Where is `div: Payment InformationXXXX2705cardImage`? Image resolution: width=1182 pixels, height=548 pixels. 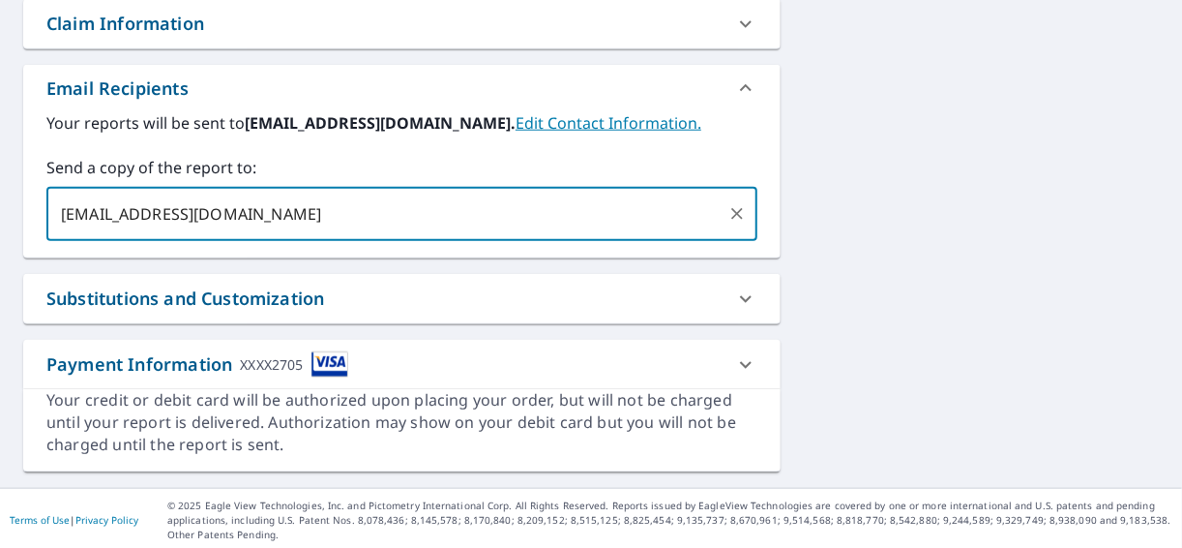
div: Payment InformationXXXX2705cardImage is located at coordinates (402, 364).